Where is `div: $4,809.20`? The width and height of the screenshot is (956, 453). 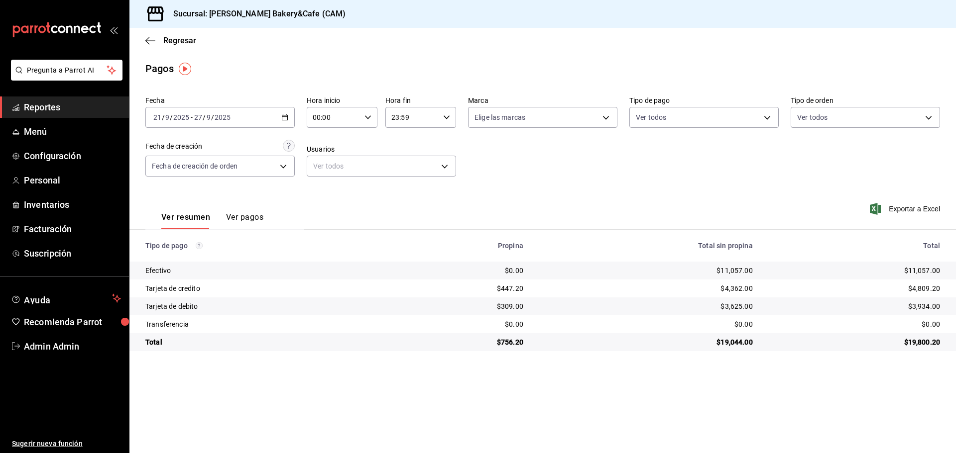
div: $4,809.20 is located at coordinates (854, 289).